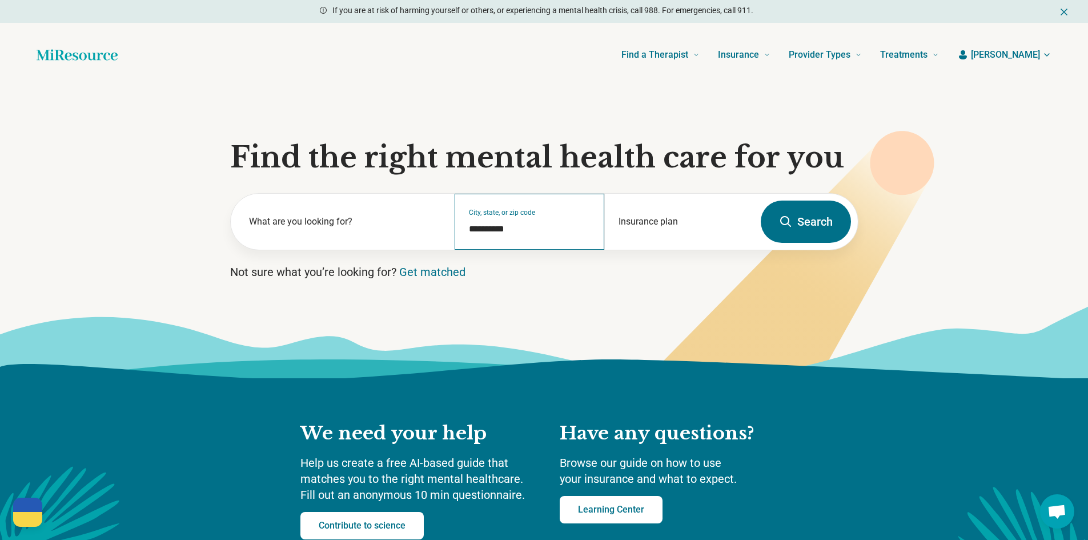 The width and height of the screenshot is (1088, 540). What do you see at coordinates (738, 55) in the screenshot?
I see `span: Insurance` at bounding box center [738, 55].